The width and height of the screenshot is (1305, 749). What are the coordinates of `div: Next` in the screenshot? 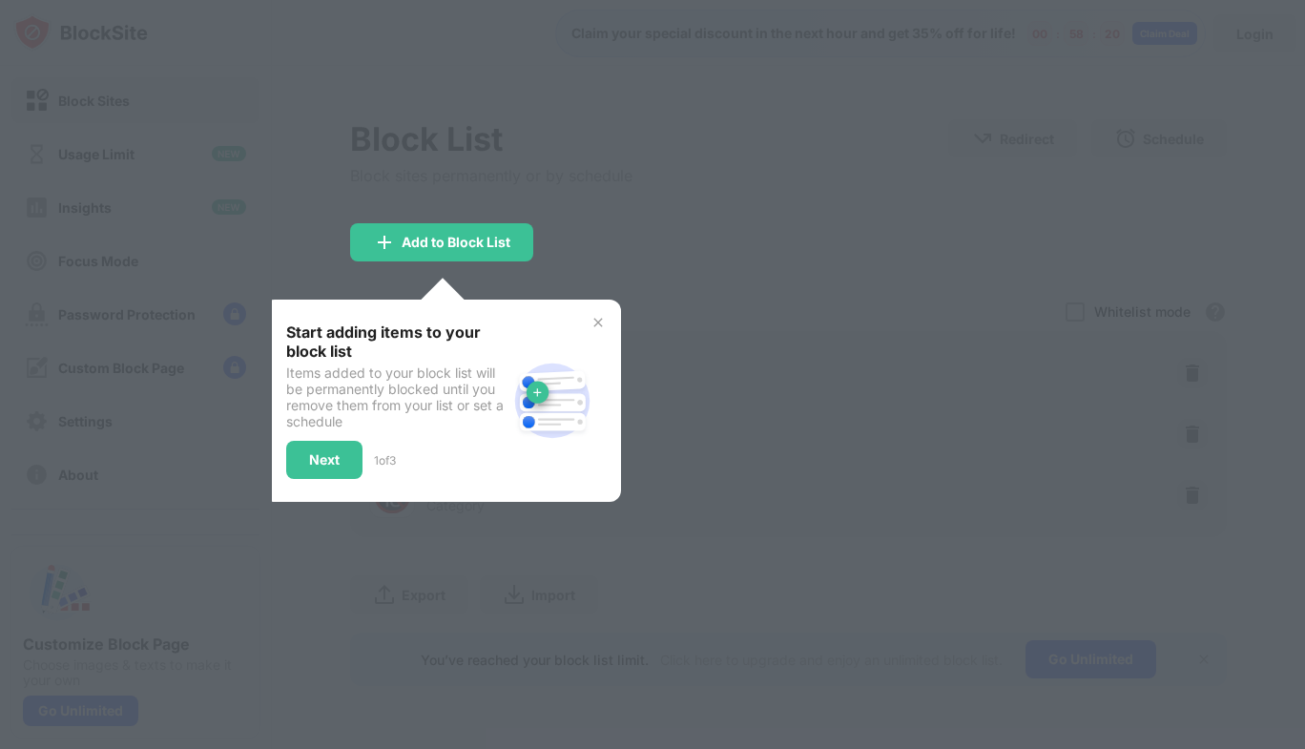 It's located at (324, 460).